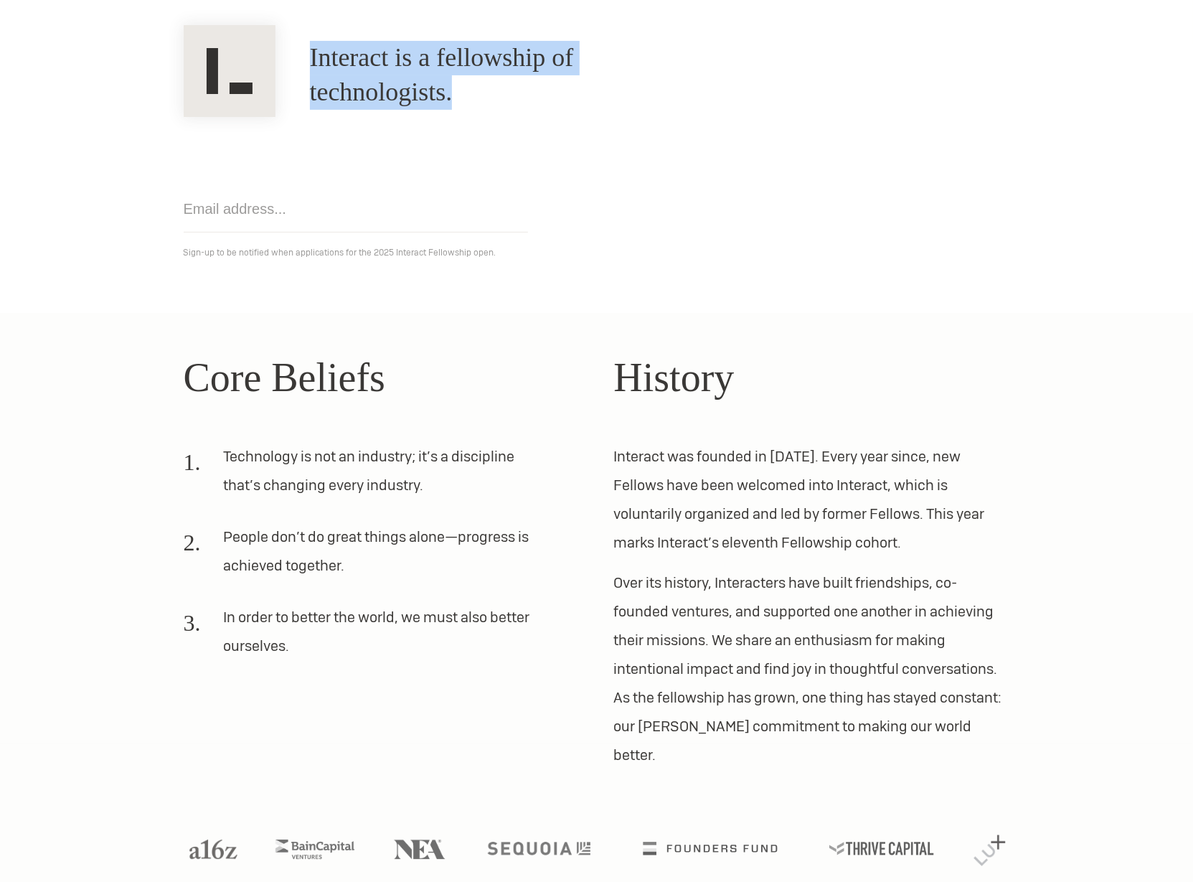  What do you see at coordinates (710, 848) in the screenshot?
I see `img: Founders Fund logo` at bounding box center [710, 848].